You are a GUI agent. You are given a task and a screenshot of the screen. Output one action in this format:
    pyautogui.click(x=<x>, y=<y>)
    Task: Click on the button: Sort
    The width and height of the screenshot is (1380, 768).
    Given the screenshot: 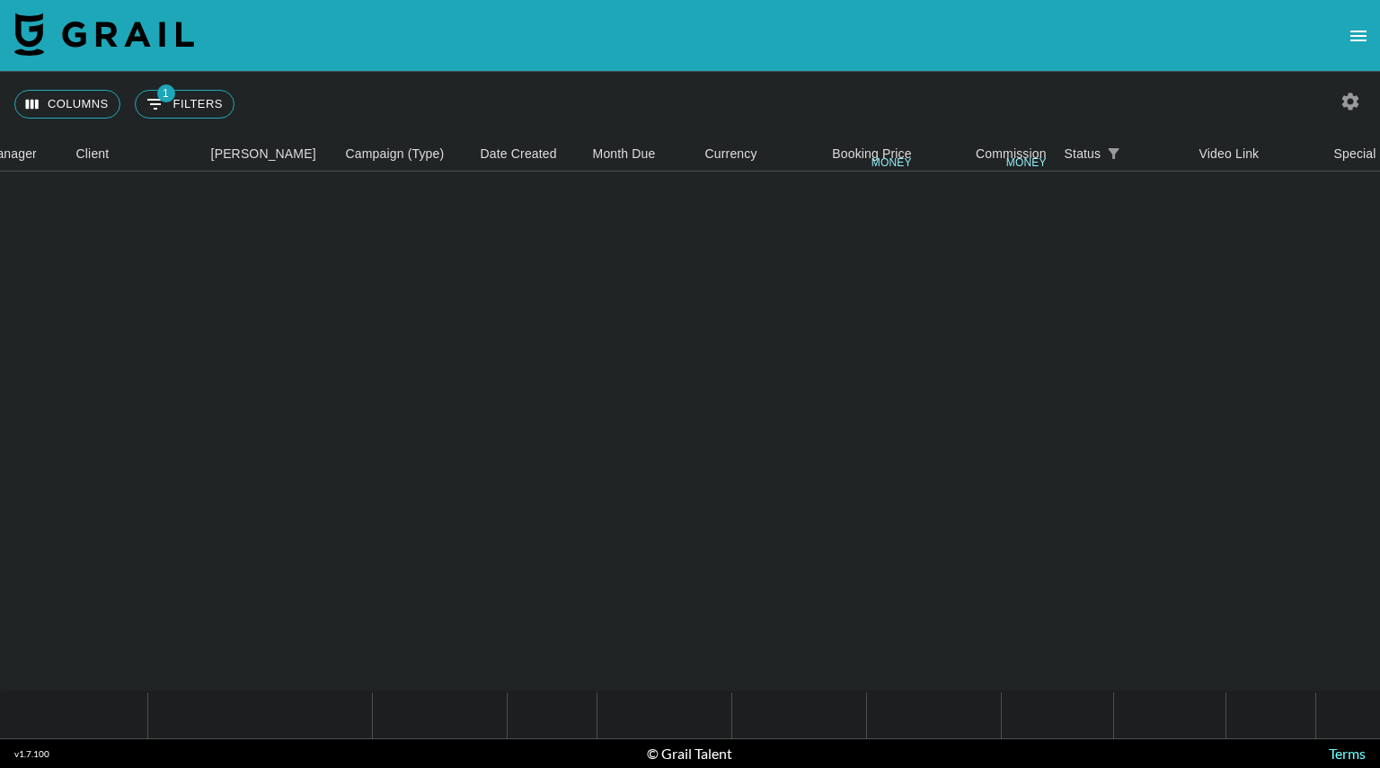 What is the action you would take?
    pyautogui.click(x=1139, y=154)
    